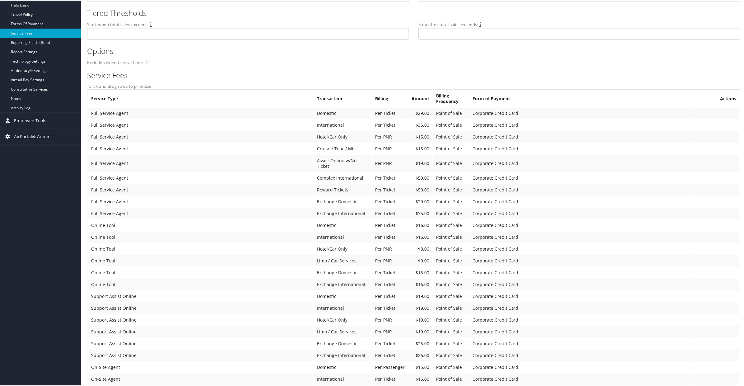 The height and width of the screenshot is (386, 744). Describe the element at coordinates (343, 343) in the screenshot. I see `td: Exchange Domestic` at that location.